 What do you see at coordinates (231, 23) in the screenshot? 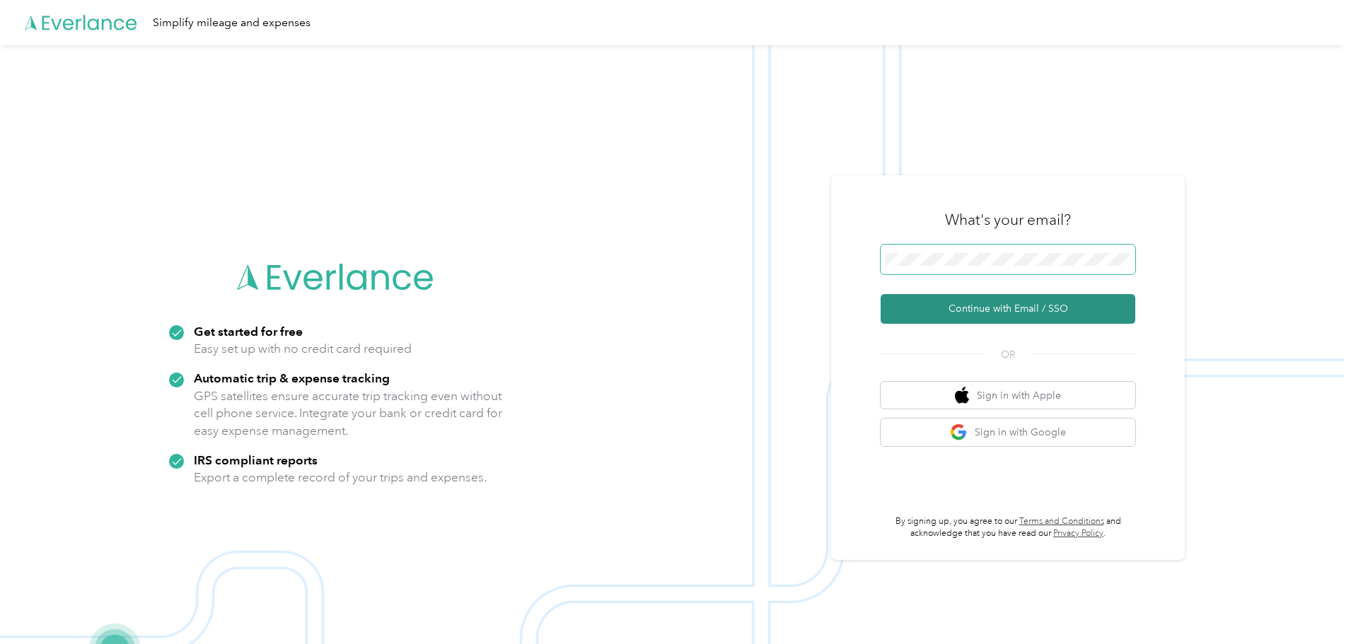
I see `div: Simplify mileage and expenses` at bounding box center [231, 23].